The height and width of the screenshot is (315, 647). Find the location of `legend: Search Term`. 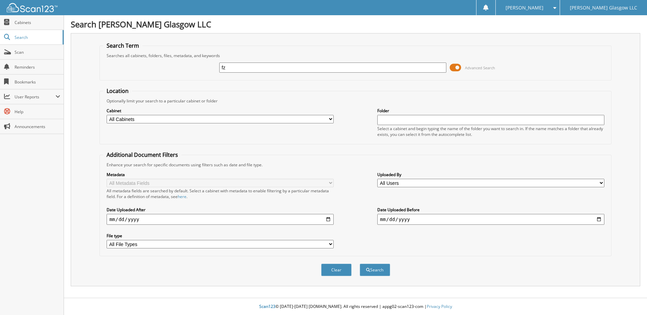

legend: Search Term is located at coordinates (123, 46).